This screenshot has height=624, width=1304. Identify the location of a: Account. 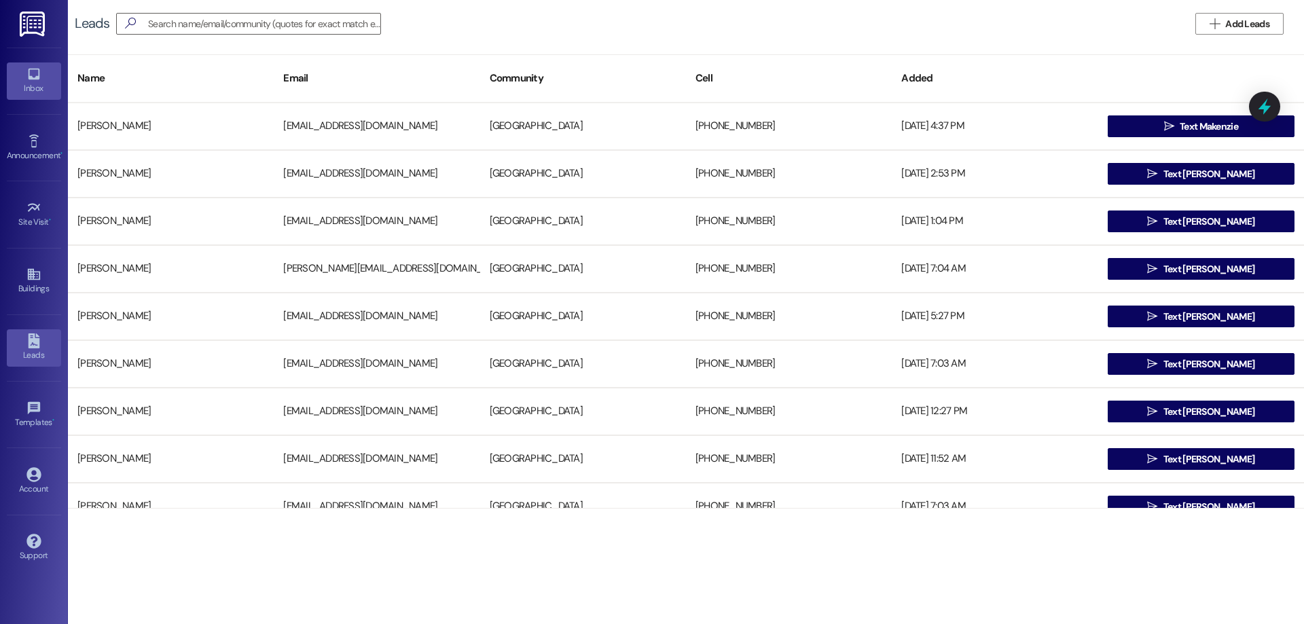
(34, 482).